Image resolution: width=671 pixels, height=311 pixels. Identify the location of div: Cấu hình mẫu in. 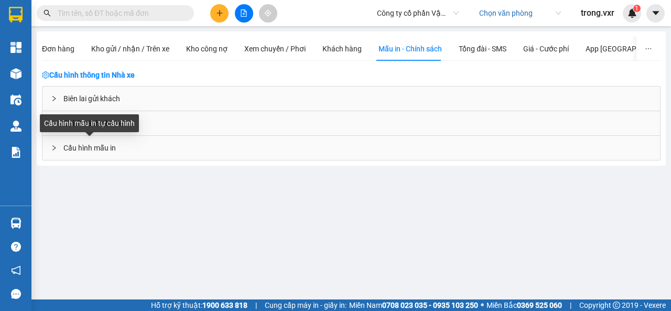
(351, 148).